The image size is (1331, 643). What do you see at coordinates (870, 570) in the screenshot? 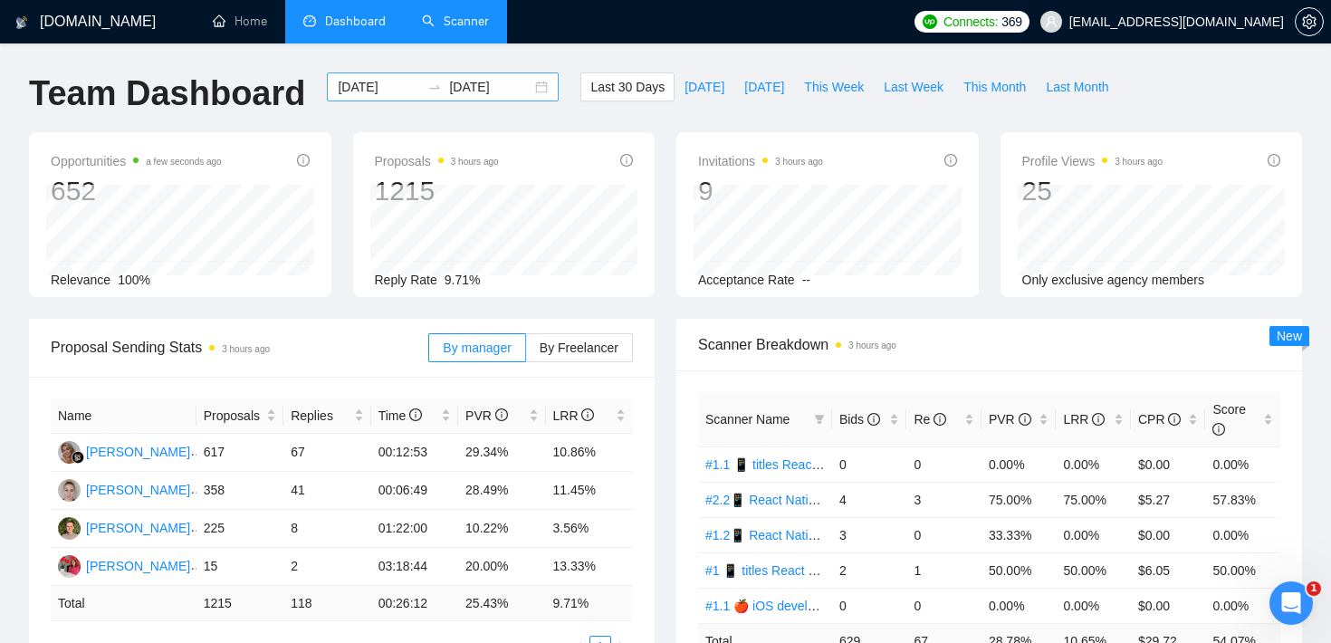
I see `td: 2` at bounding box center [870, 570].